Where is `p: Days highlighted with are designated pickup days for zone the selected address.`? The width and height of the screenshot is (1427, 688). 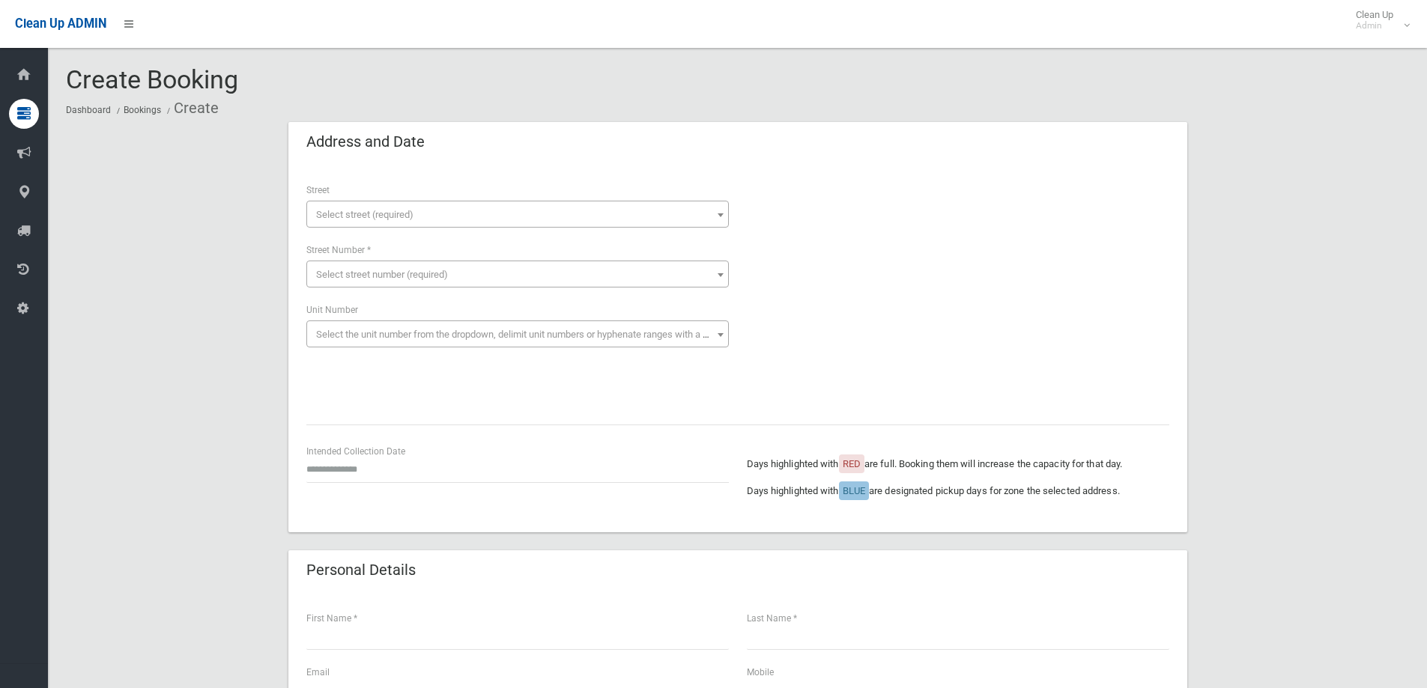 p: Days highlighted with are designated pickup days for zone the selected address. is located at coordinates (958, 491).